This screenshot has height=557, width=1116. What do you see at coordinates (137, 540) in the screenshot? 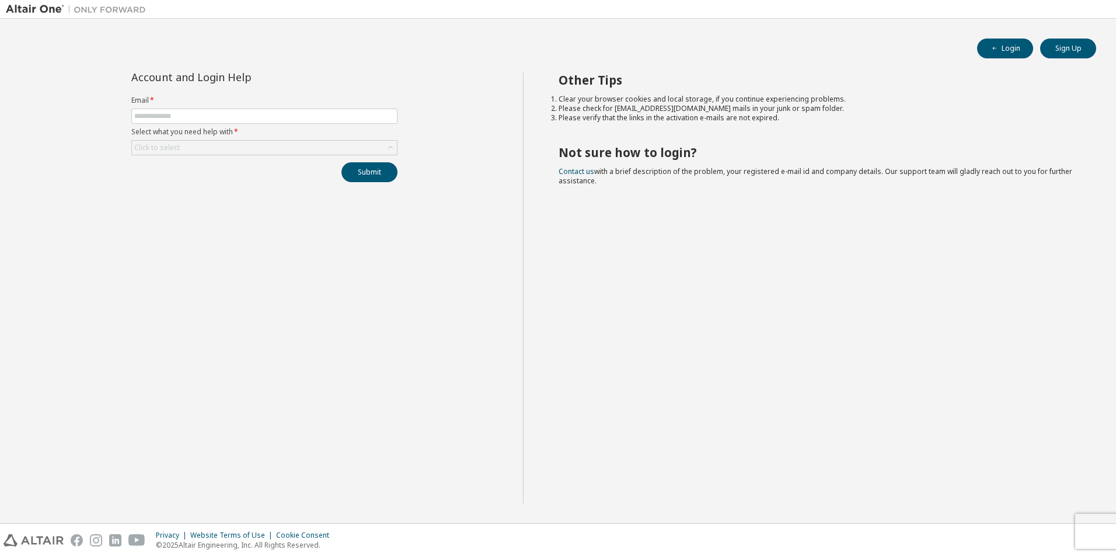
I see `img: youtube.svg` at bounding box center [137, 540].